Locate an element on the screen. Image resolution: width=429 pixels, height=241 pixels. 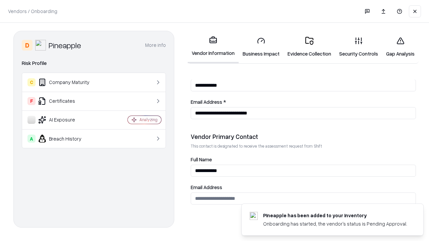
a: Gap Analysis is located at coordinates (400, 47).